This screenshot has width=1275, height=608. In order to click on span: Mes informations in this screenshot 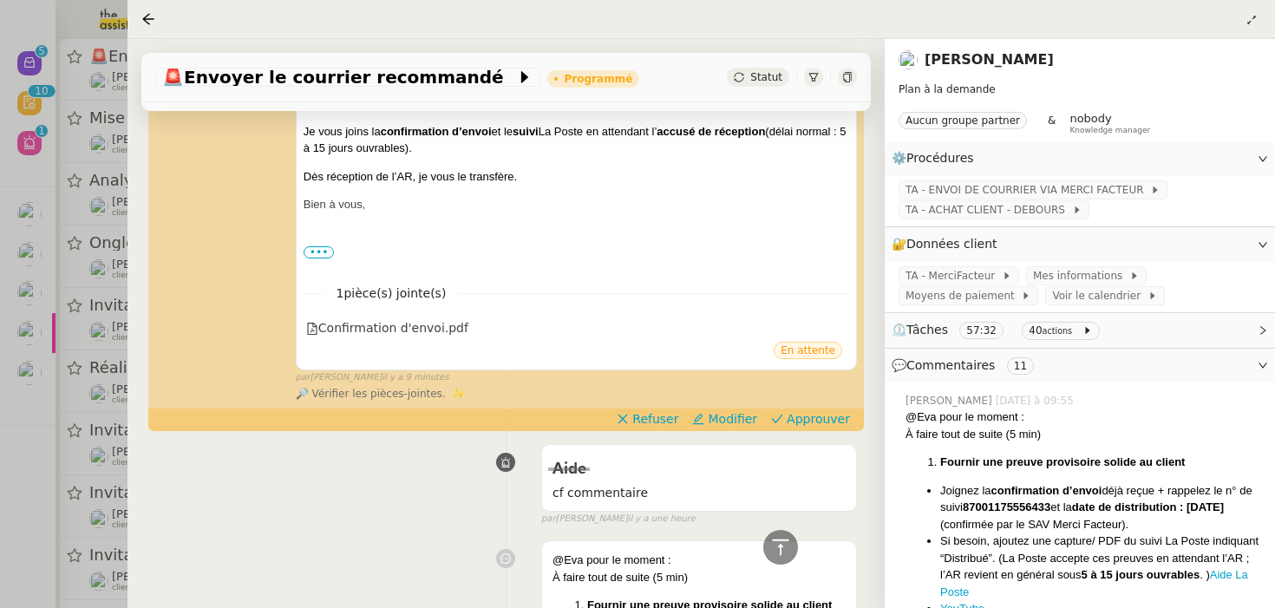, I will do `click(1081, 276)`.